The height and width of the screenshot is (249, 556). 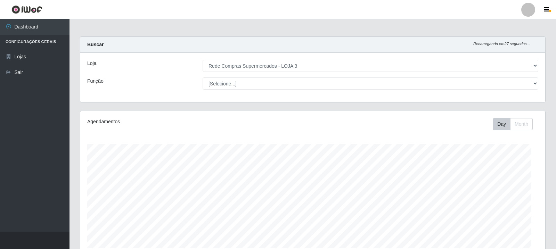 I want to click on i: Recarregando em 27 segundos..., so click(x=502, y=44).